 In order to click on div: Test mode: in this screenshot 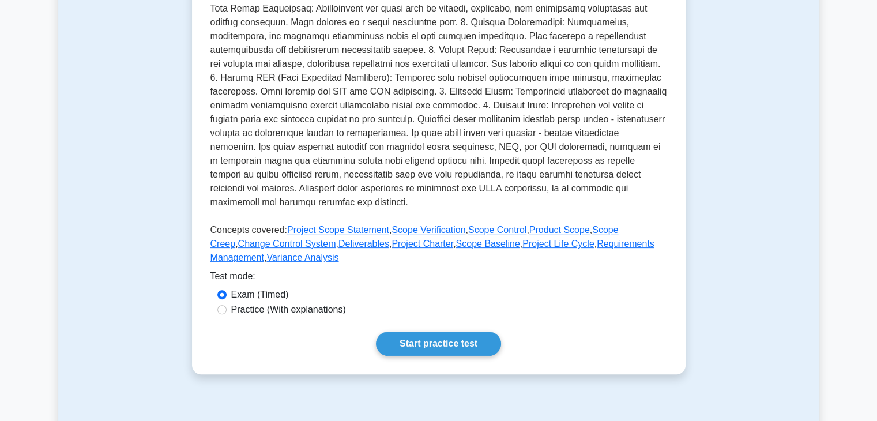, I will do `click(439, 279)`.